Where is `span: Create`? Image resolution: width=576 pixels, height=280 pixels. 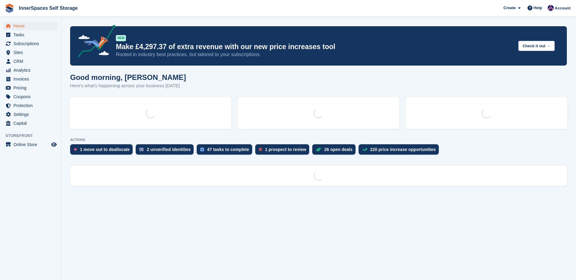
span: Create is located at coordinates (510, 8).